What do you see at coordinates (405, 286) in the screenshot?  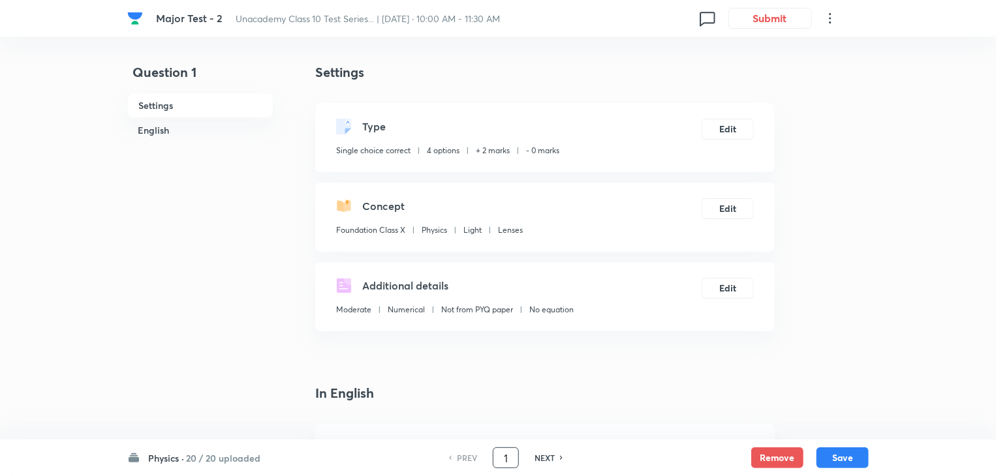 I see `h5: Additional details` at bounding box center [405, 286].